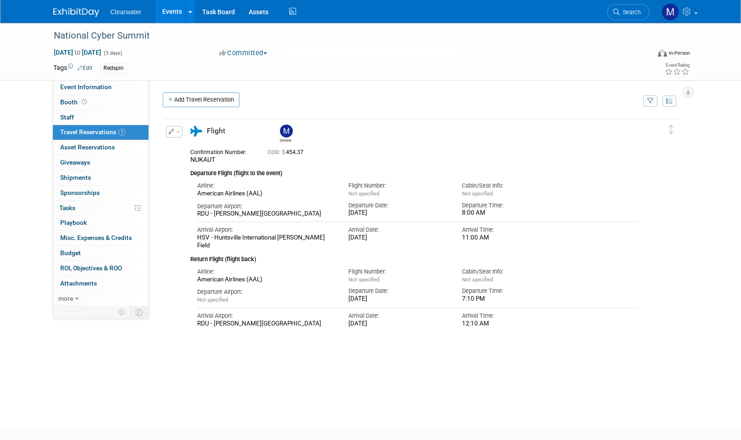 This screenshot has height=440, width=741. I want to click on img: Format-Inperson.png, so click(662, 53).